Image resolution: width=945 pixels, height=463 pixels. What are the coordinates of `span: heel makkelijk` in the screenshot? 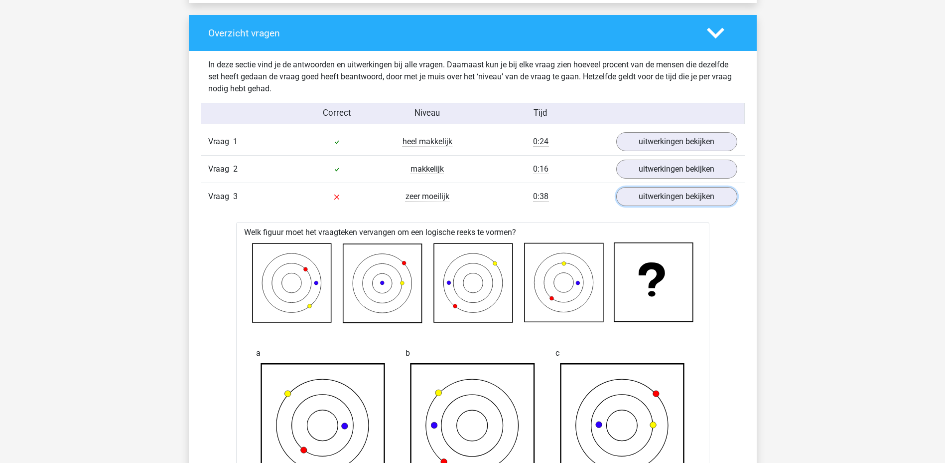 It's located at (428, 142).